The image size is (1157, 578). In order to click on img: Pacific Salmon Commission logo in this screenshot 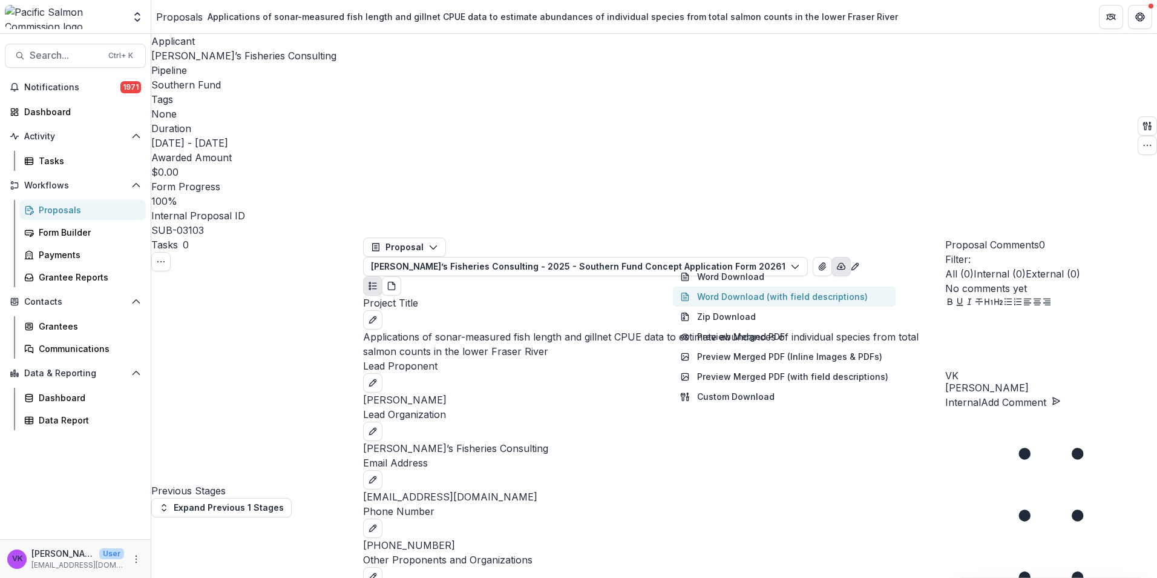, I will do `click(64, 17)`.